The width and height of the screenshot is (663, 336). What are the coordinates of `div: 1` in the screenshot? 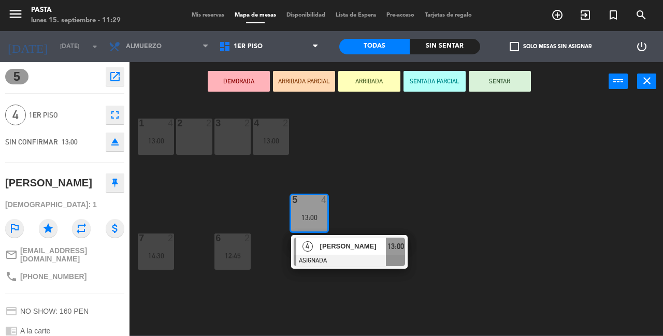 It's located at (139, 123).